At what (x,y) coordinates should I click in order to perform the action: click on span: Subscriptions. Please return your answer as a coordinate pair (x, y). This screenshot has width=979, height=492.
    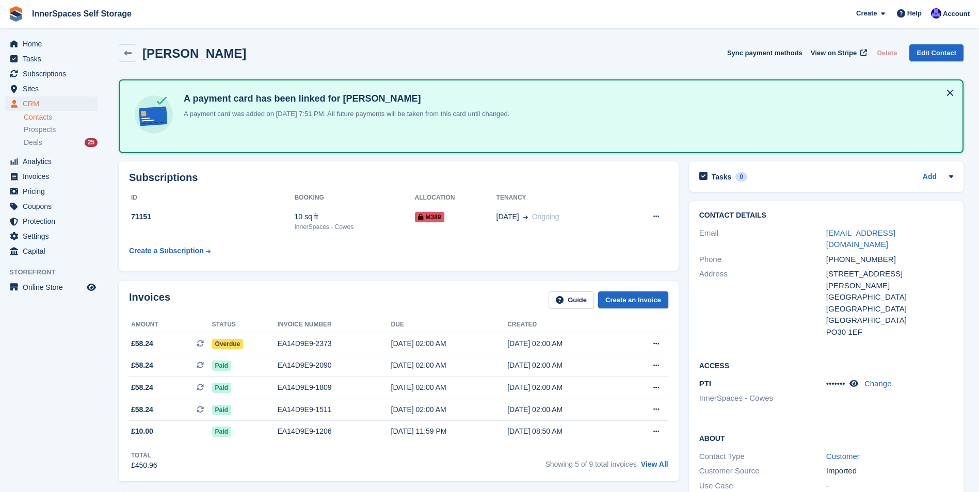
    Looking at the image, I should click on (54, 74).